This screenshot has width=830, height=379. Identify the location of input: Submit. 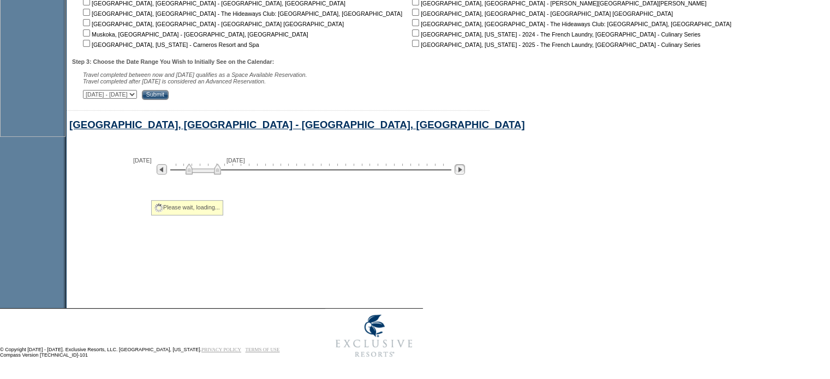
(155, 95).